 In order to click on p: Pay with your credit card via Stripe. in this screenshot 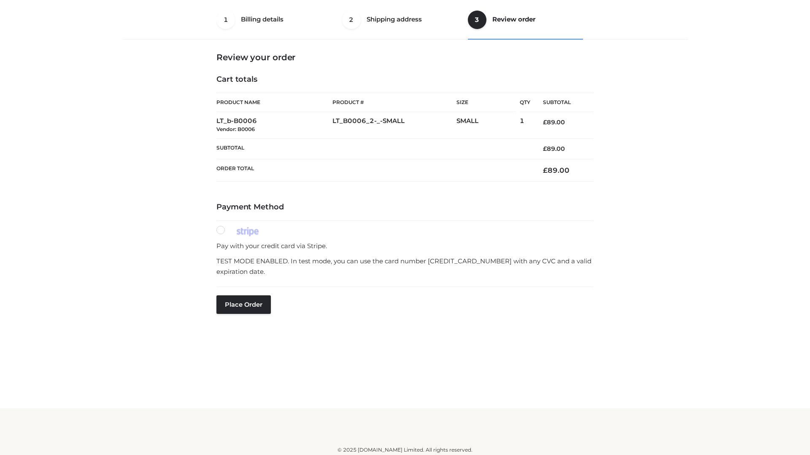, I will do `click(405, 246)`.